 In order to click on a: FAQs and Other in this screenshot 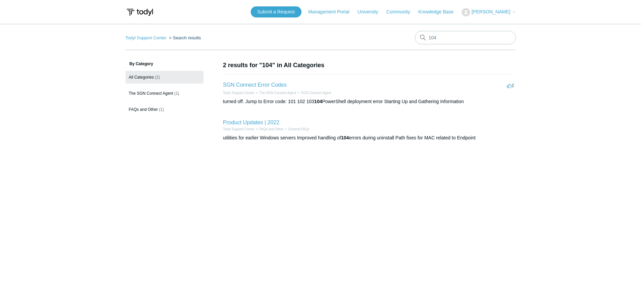, I will do `click(271, 129)`.